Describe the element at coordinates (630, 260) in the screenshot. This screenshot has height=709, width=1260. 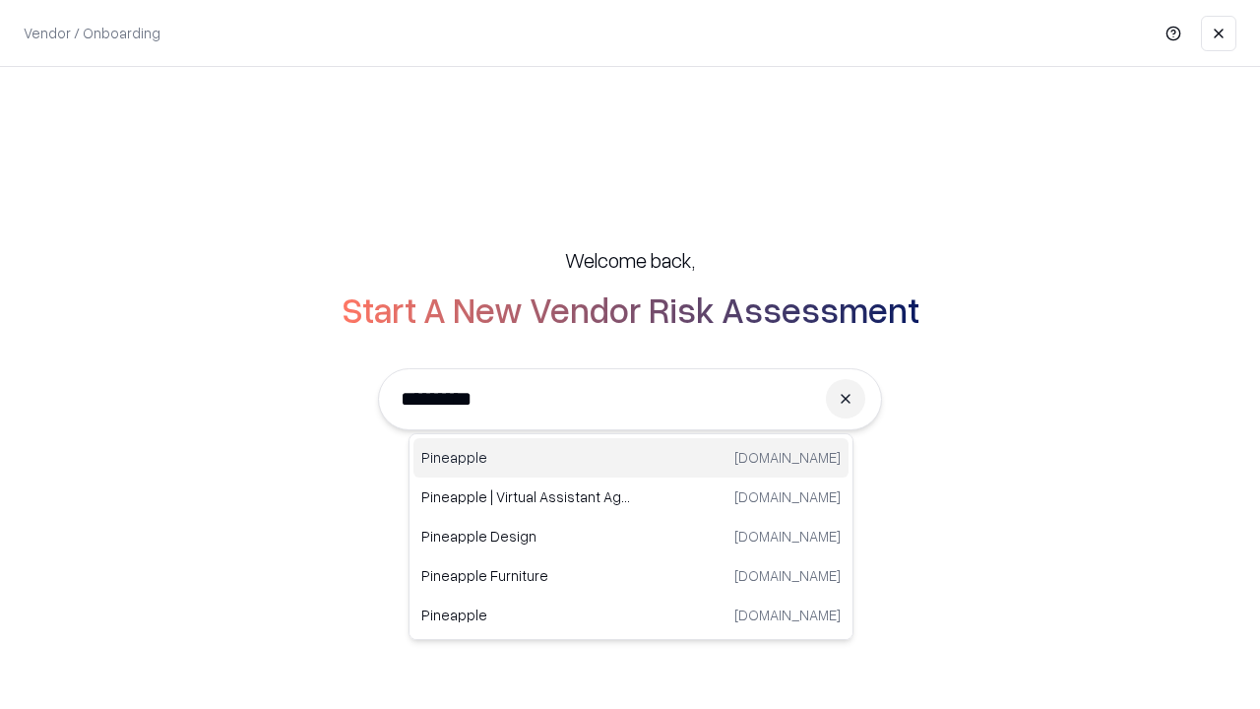
I see `h5: Welcome back,` at that location.